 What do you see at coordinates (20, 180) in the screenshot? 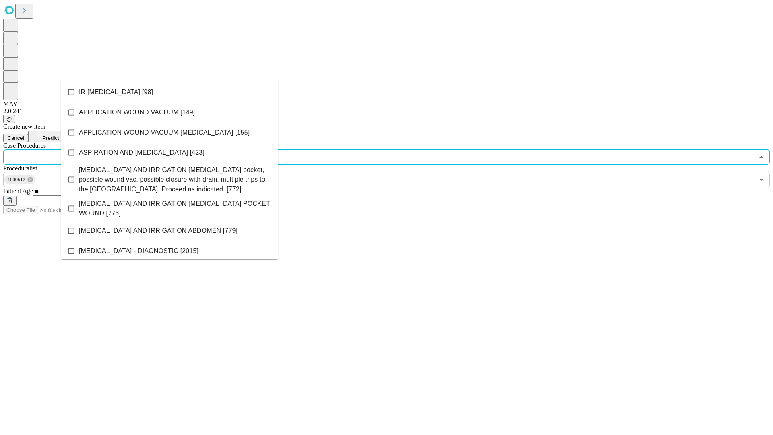
I see `div: 1000512` at bounding box center [20, 180].